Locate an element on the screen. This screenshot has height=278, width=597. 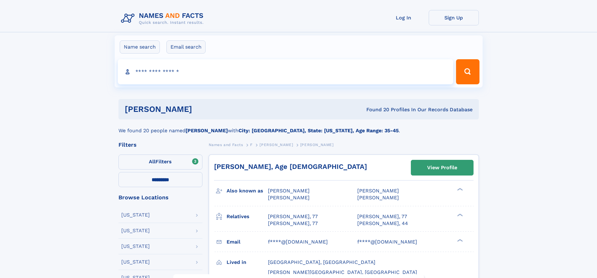
a: View Profile is located at coordinates (442, 168).